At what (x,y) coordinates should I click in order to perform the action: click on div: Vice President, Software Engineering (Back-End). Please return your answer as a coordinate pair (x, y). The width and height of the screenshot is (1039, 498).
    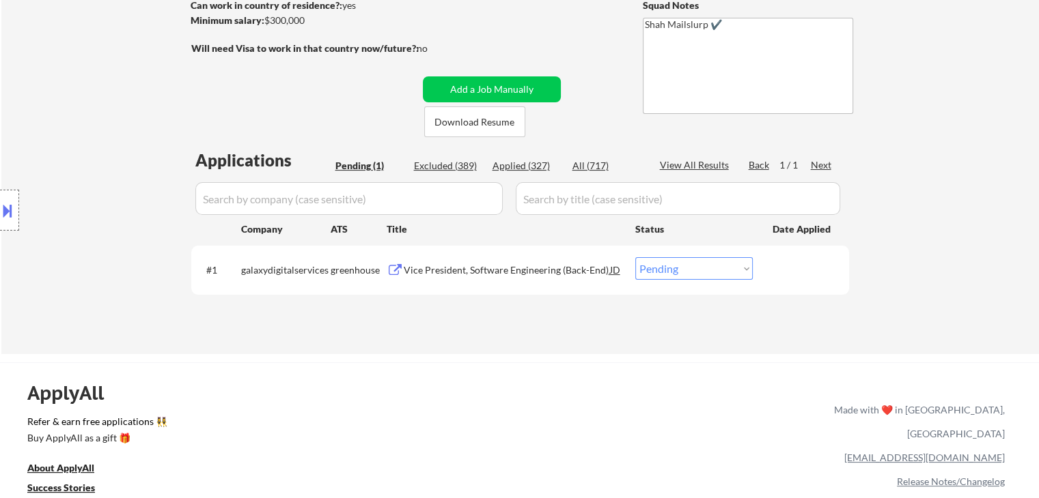
    Looking at the image, I should click on (507, 270).